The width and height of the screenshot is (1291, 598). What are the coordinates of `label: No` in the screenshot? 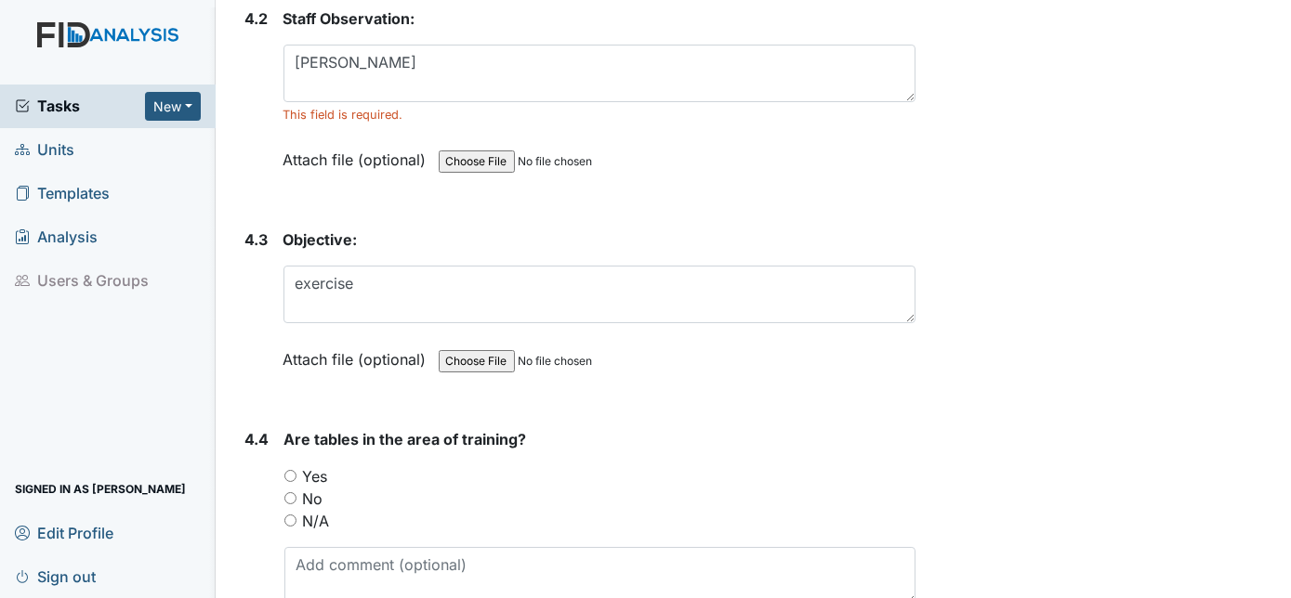 It's located at (313, 499).